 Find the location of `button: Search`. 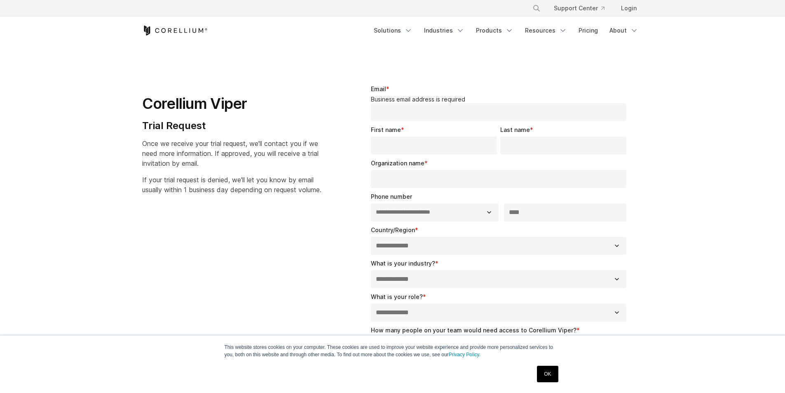

button: Search is located at coordinates (536, 8).